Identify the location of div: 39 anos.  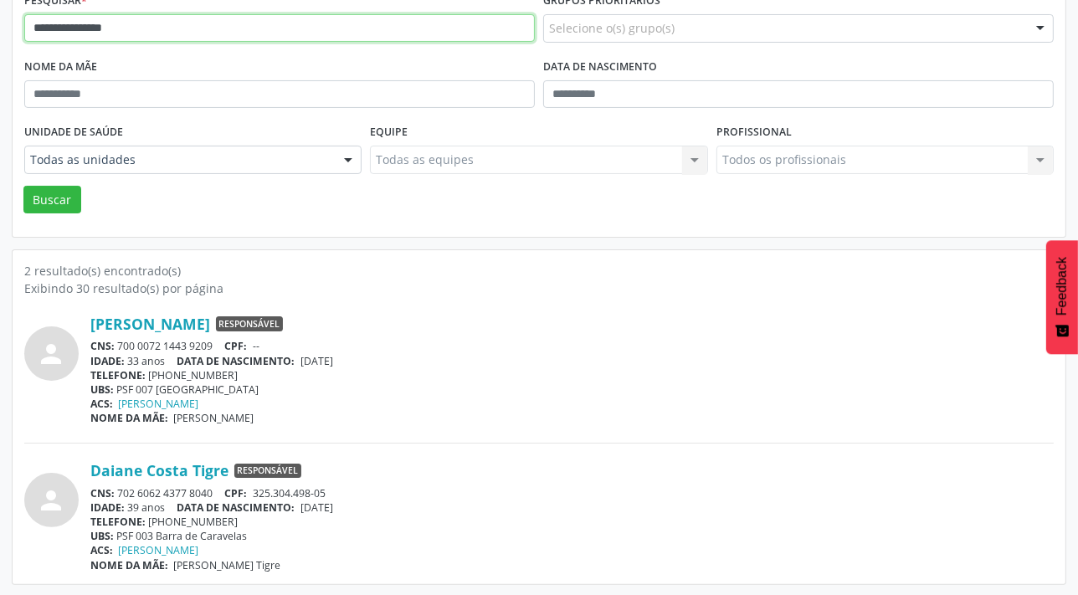
(572, 507).